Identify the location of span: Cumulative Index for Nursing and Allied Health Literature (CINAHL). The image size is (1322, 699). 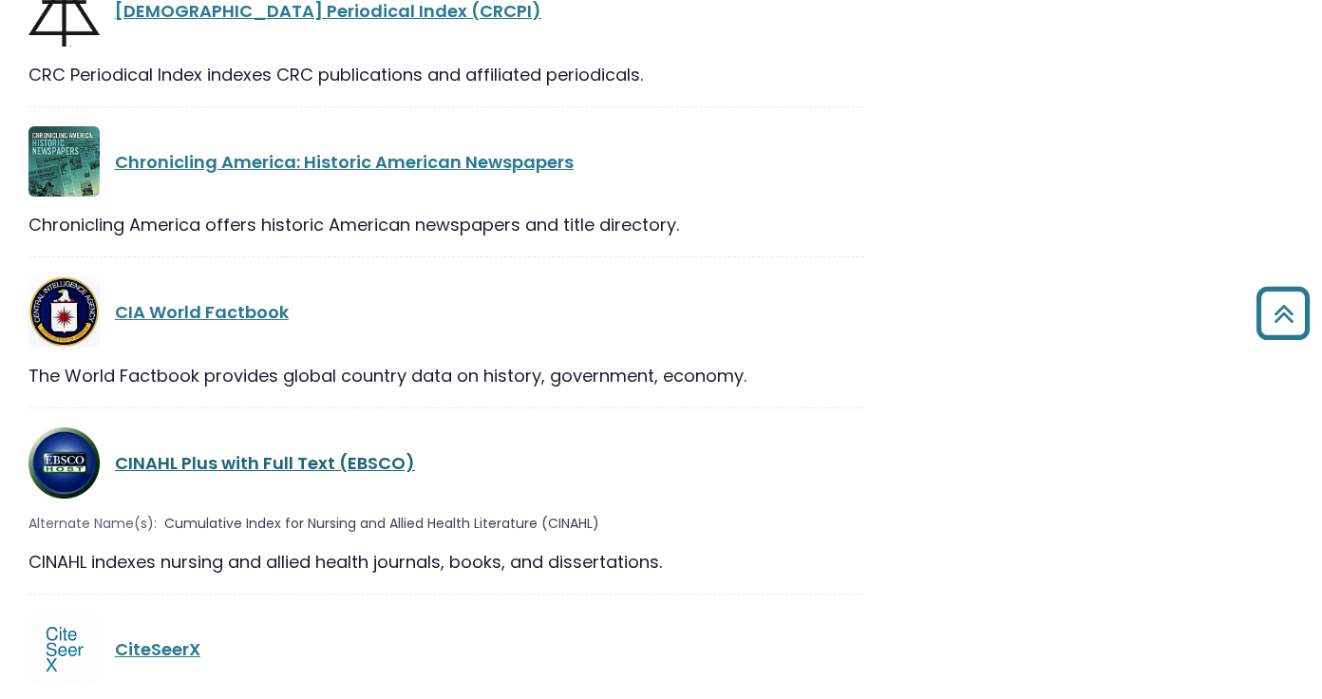
(382, 523).